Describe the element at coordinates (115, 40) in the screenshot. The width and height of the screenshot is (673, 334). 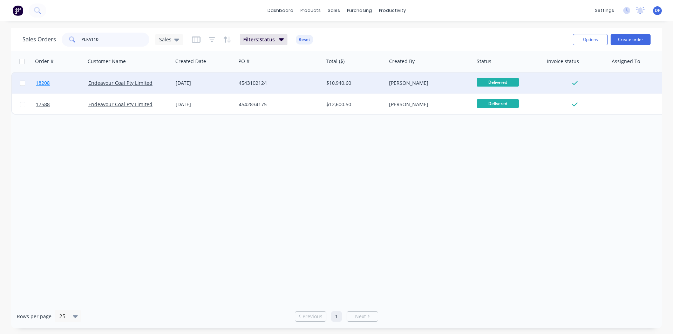
I see `input: Search...` at that location.